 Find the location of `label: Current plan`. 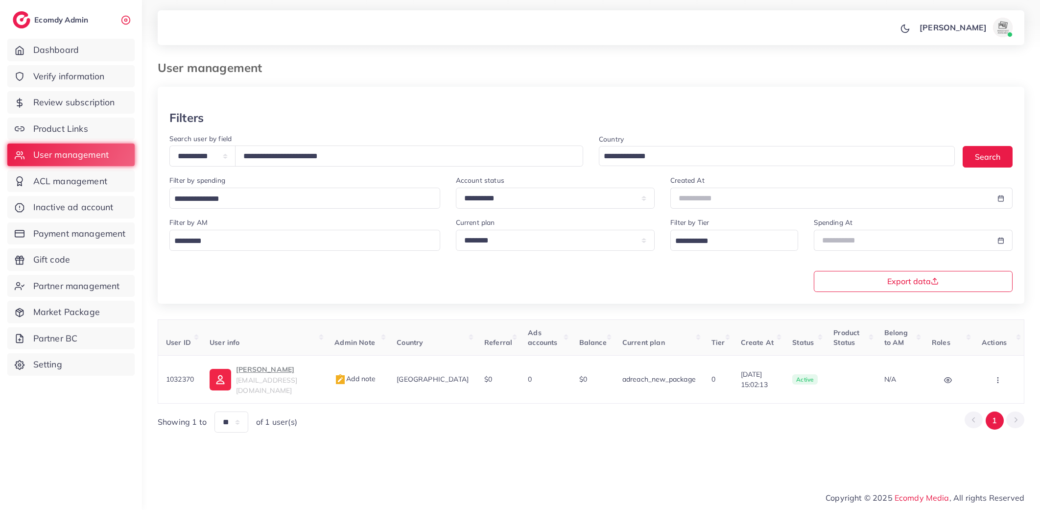

label: Current plan is located at coordinates (476, 222).